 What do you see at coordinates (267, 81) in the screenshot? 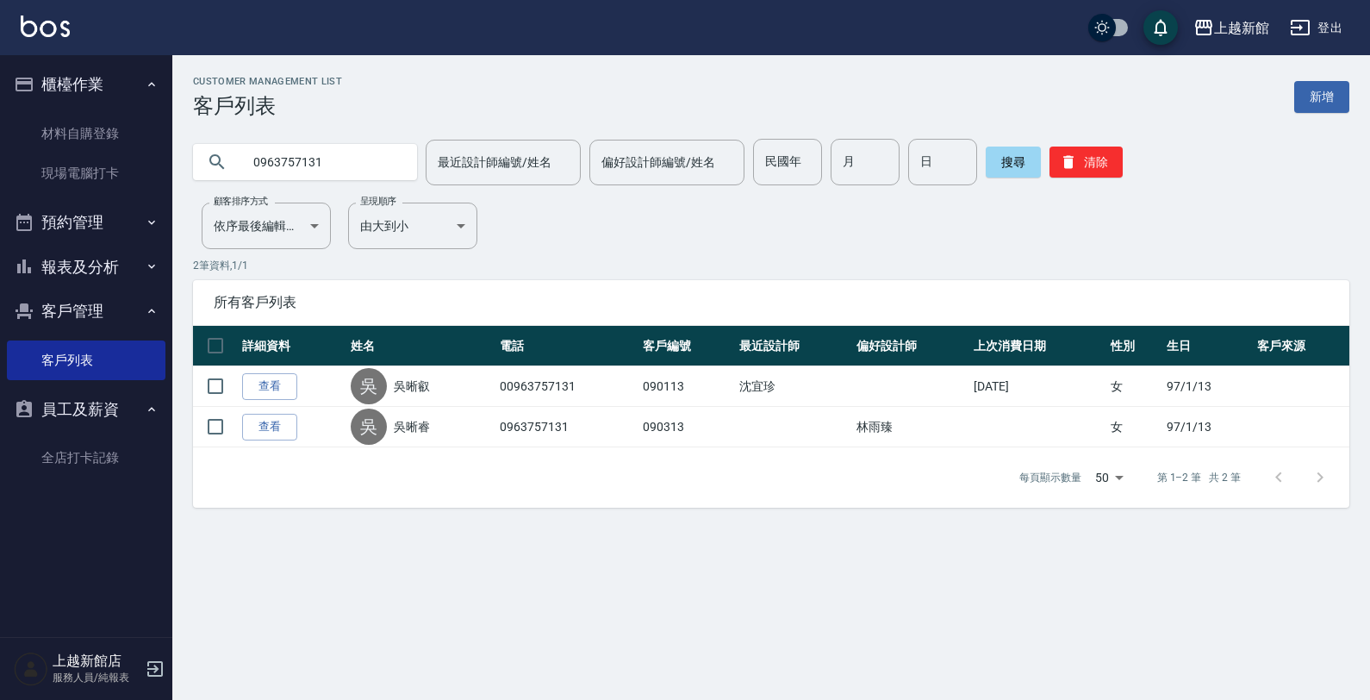
I see `h2: Customer Management List` at bounding box center [267, 81].